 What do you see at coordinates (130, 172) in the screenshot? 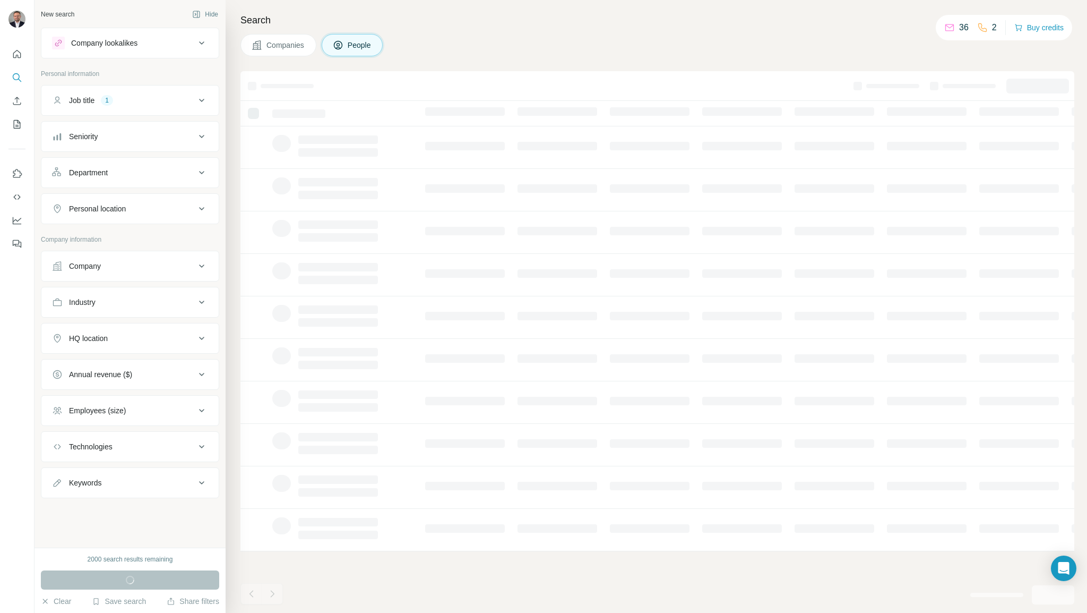
I see `button: Department` at bounding box center [130, 172].